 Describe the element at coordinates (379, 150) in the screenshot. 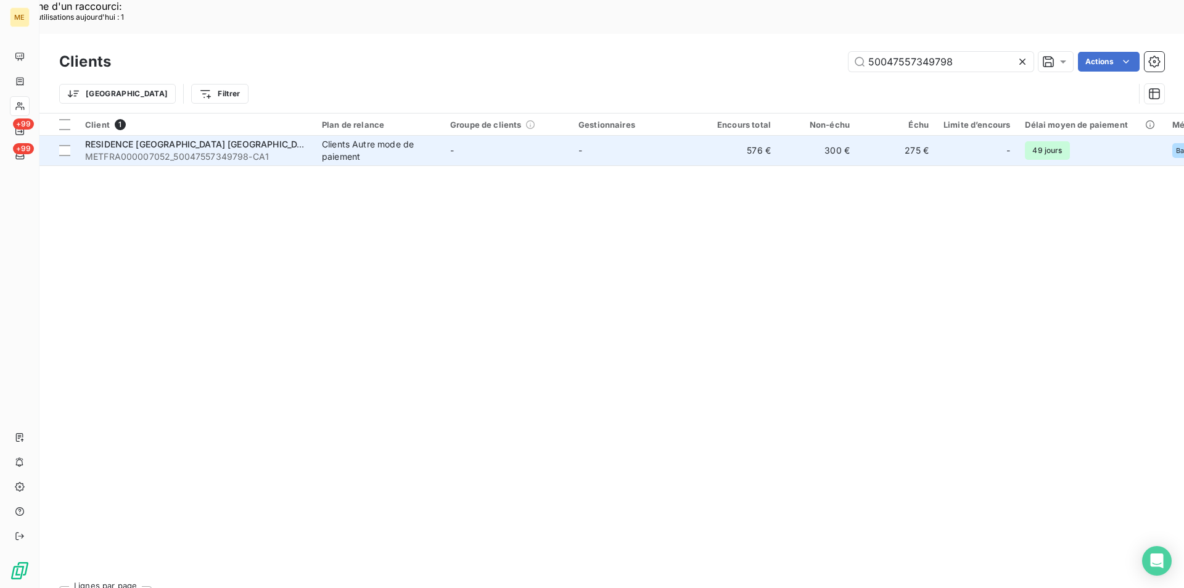

I see `div: Clients Autre mode de paiement` at that location.